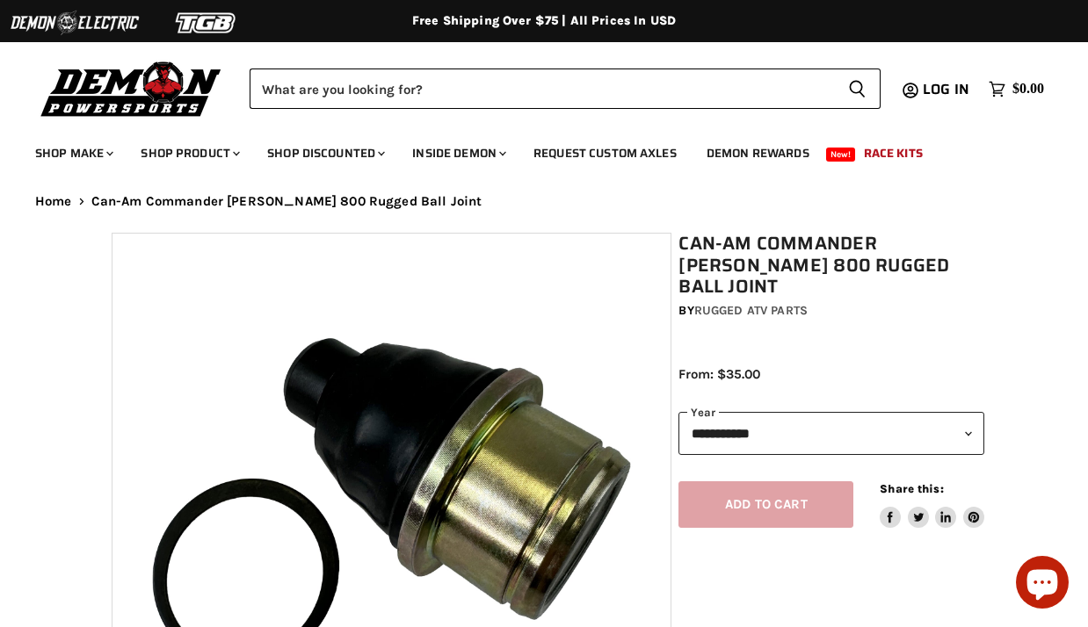  I want to click on span: From: $35.00, so click(719, 374).